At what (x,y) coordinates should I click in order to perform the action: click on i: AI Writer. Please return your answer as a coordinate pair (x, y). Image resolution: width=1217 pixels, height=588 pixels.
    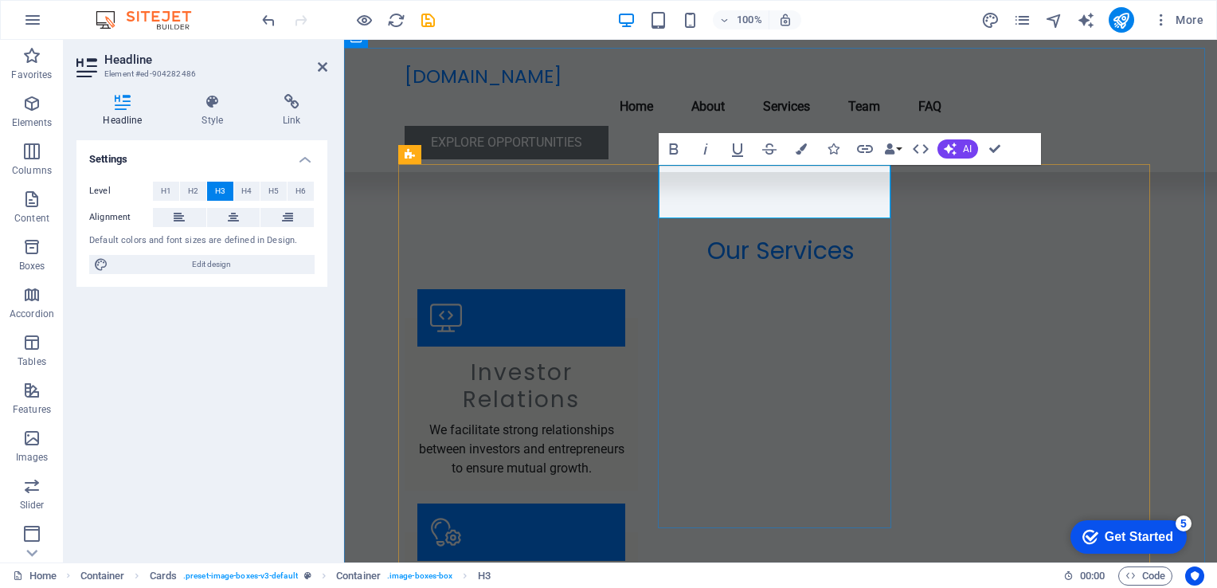
    Looking at the image, I should click on (1086, 20).